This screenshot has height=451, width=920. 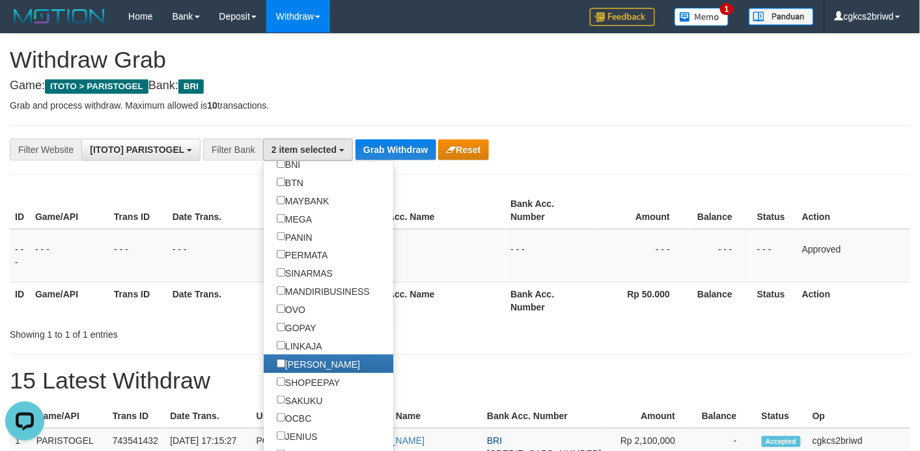 What do you see at coordinates (59, 16) in the screenshot?
I see `img: MOTION_logo.png` at bounding box center [59, 16].